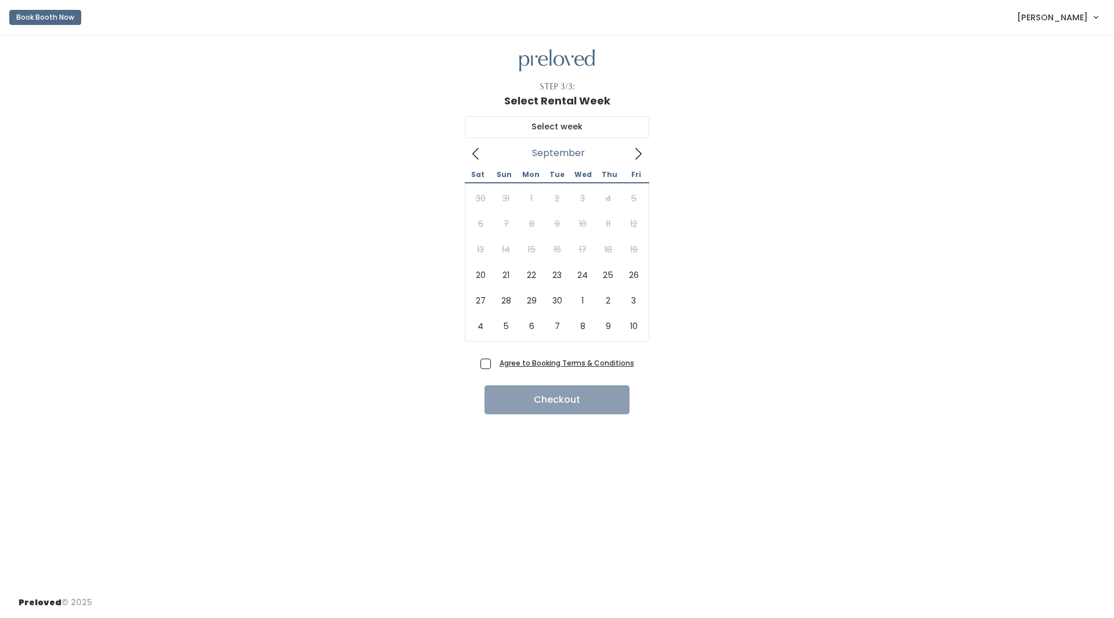  Describe the element at coordinates (556, 175) in the screenshot. I see `span: Tue` at that location.